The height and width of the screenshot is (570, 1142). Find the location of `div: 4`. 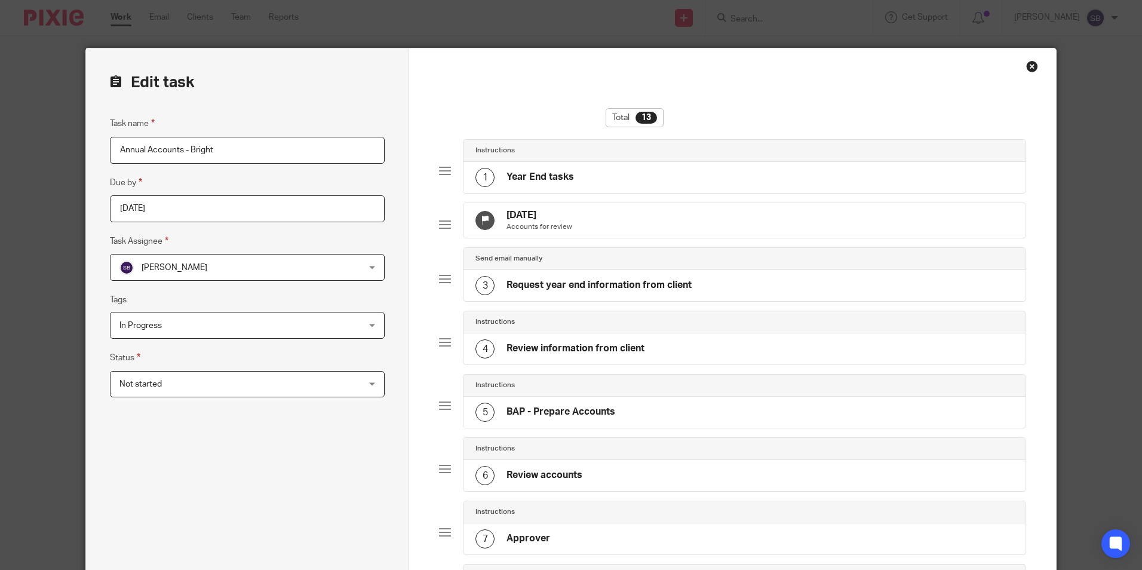

div: 4 is located at coordinates (485, 349).